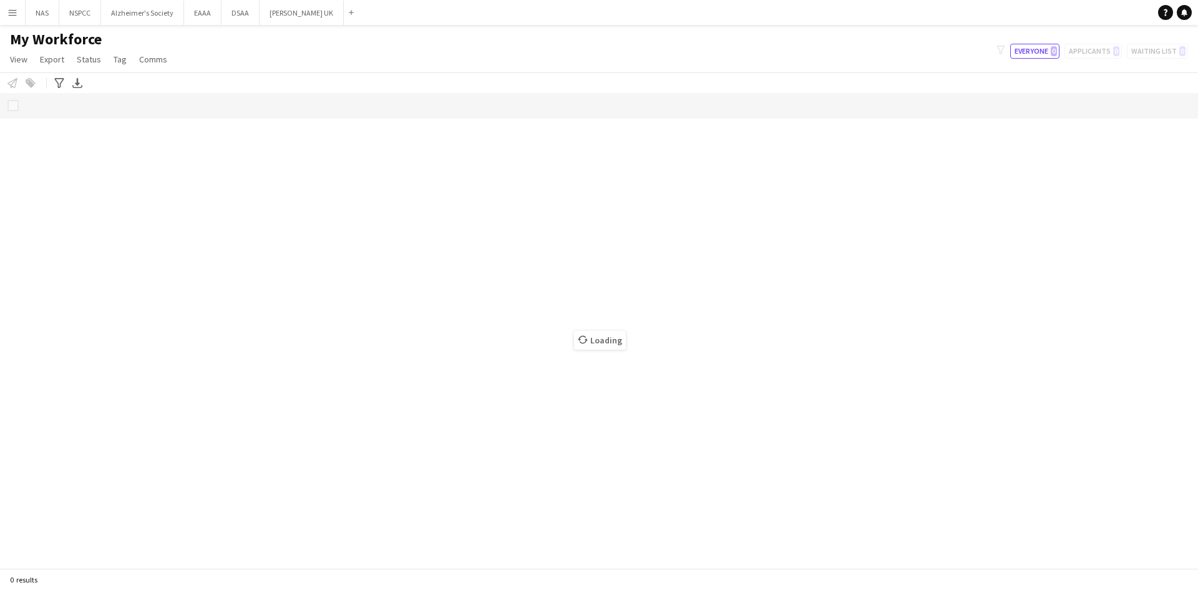 This screenshot has width=1198, height=590. Describe the element at coordinates (59, 83) in the screenshot. I see `app-action-btn: Advanced filters` at that location.